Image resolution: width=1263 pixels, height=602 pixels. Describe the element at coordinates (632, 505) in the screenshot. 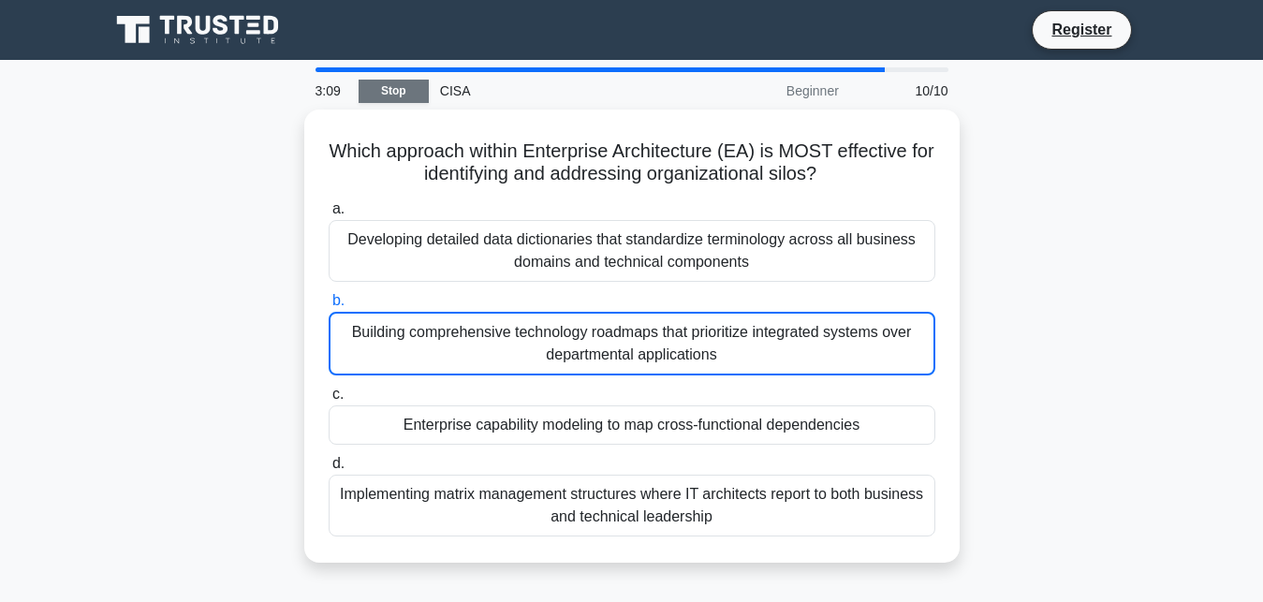

I see `div: Implementing matrix management structures where IT architects report to both business and technic...` at that location.